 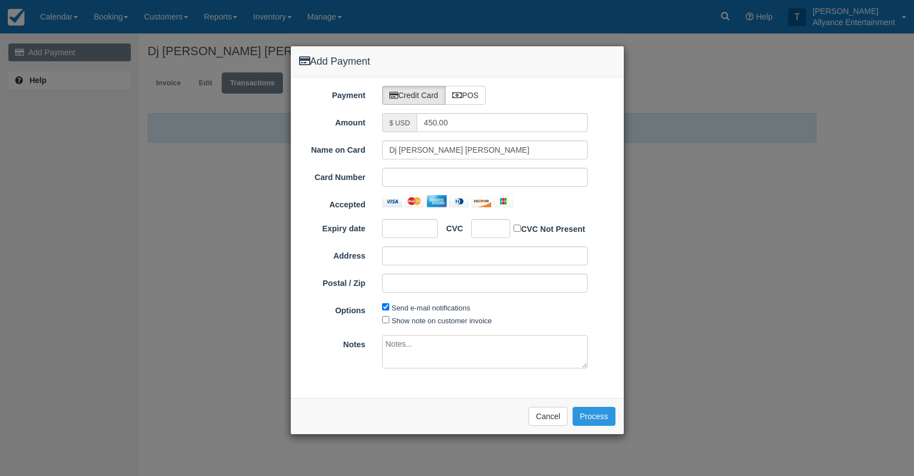 I want to click on button: Cancel, so click(x=548, y=416).